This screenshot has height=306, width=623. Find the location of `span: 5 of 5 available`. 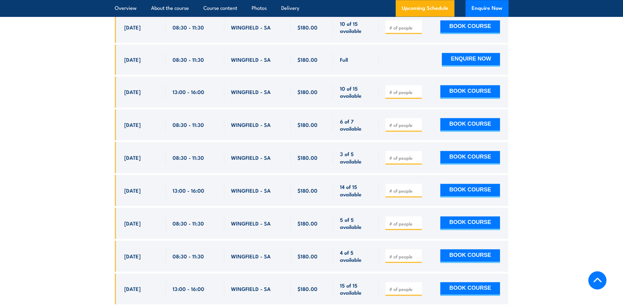

span: 5 of 5 available is located at coordinates (356, 223).